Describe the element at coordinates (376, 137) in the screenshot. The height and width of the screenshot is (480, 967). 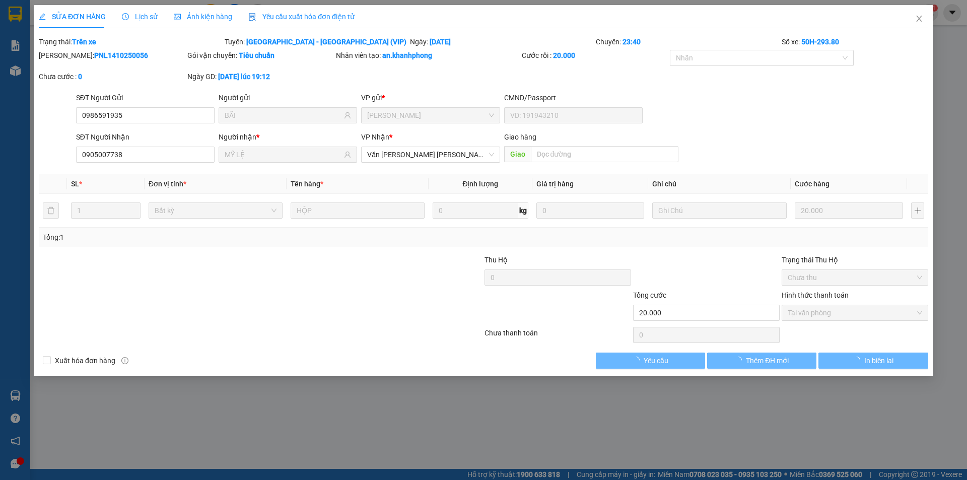
I see `span: VP Nhận` at that location.